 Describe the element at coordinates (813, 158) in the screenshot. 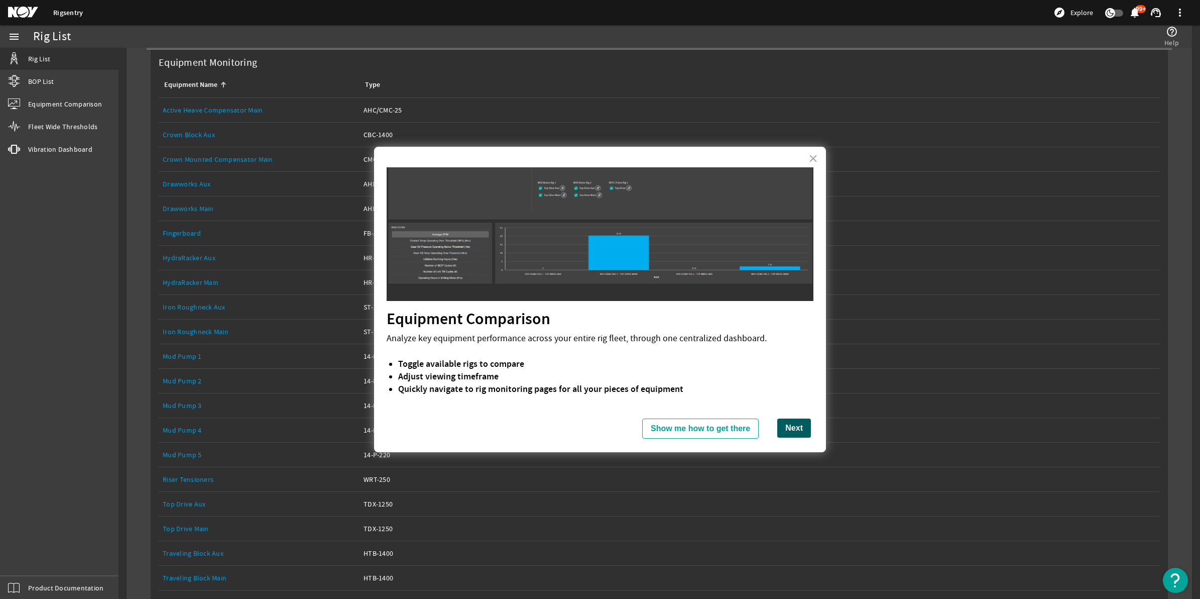

I see `button: Close` at that location.